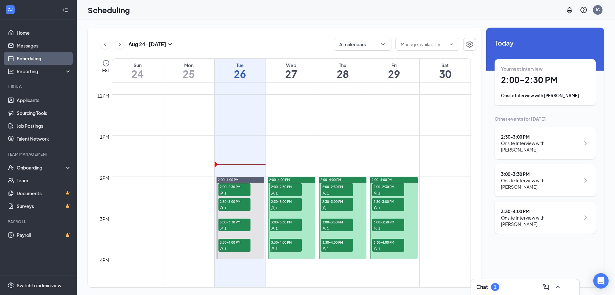 This screenshot has width=615, height=295. What do you see at coordinates (105, 219) in the screenshot?
I see `div: 3pm` at bounding box center [105, 219].